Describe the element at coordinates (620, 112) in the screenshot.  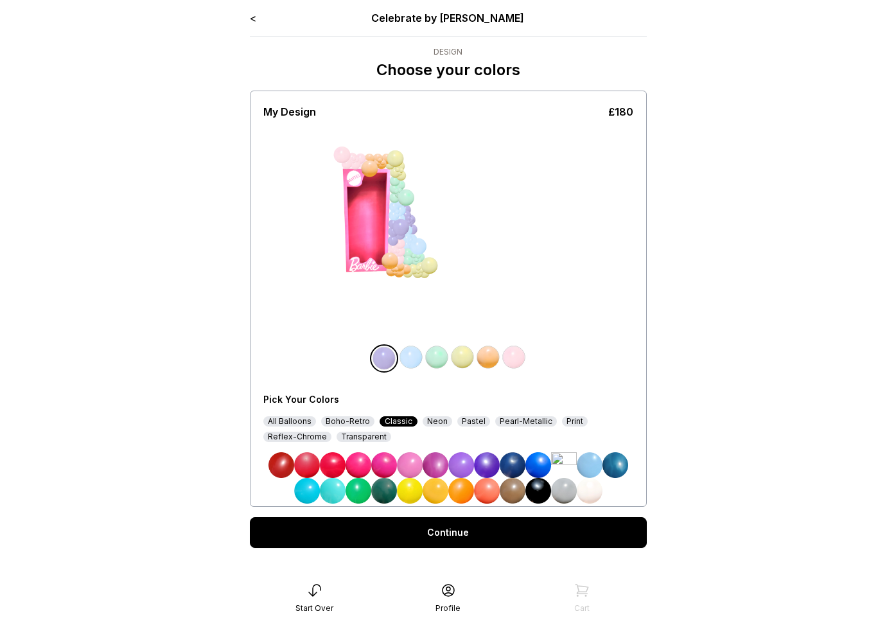
I see `div: £180` at that location.